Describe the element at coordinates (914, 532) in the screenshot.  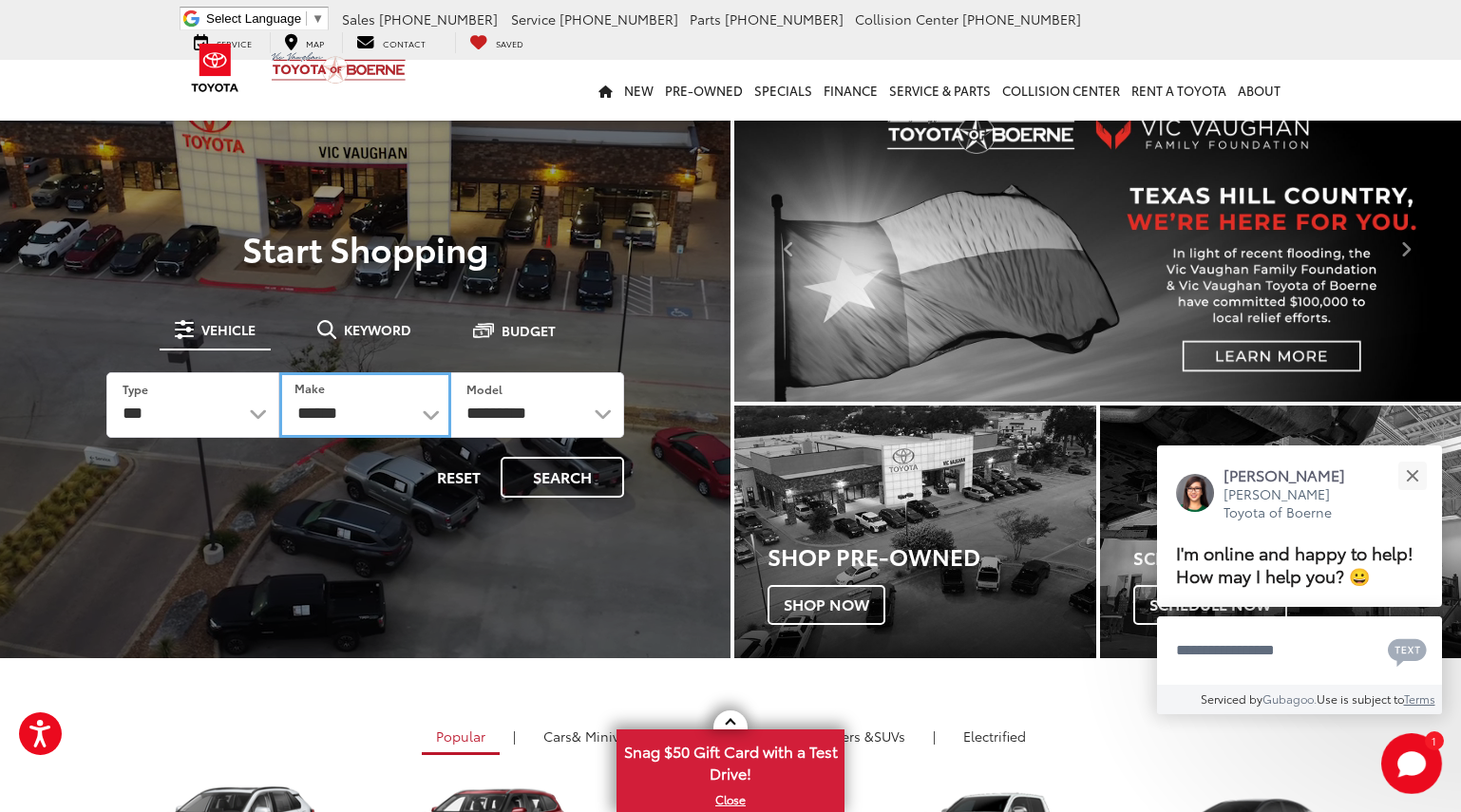
I see `div: Toyota` at that location.